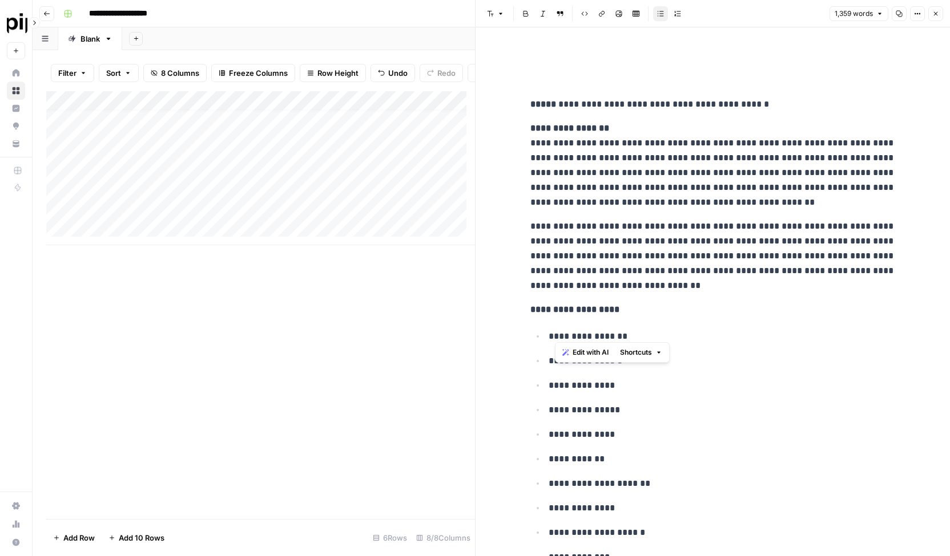  What do you see at coordinates (16, 23) in the screenshot?
I see `button: Workspace: Pipe Content Team` at bounding box center [16, 23].